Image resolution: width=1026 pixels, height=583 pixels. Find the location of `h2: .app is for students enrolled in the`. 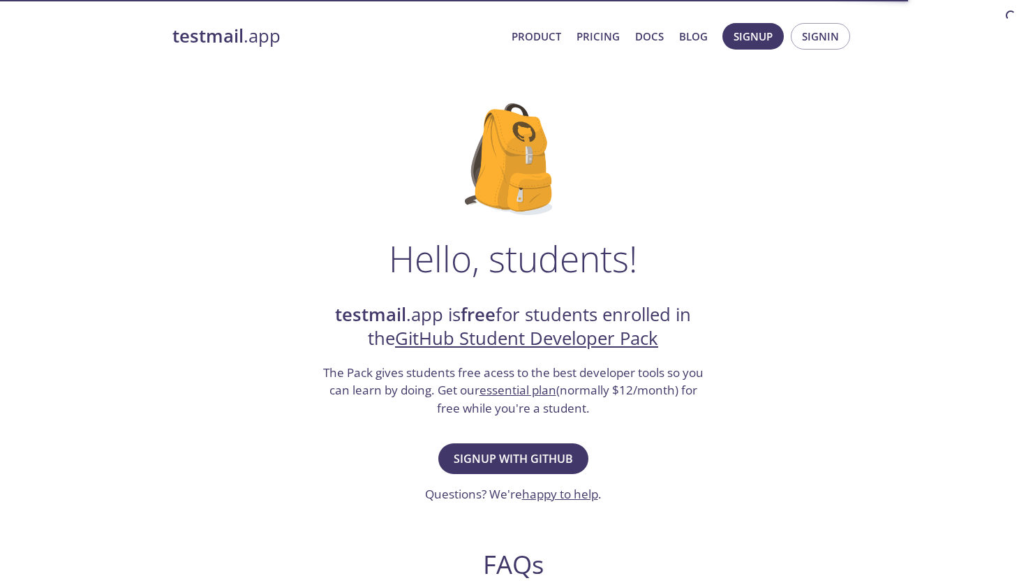

h2: .app is for students enrolled in the is located at coordinates (513, 327).